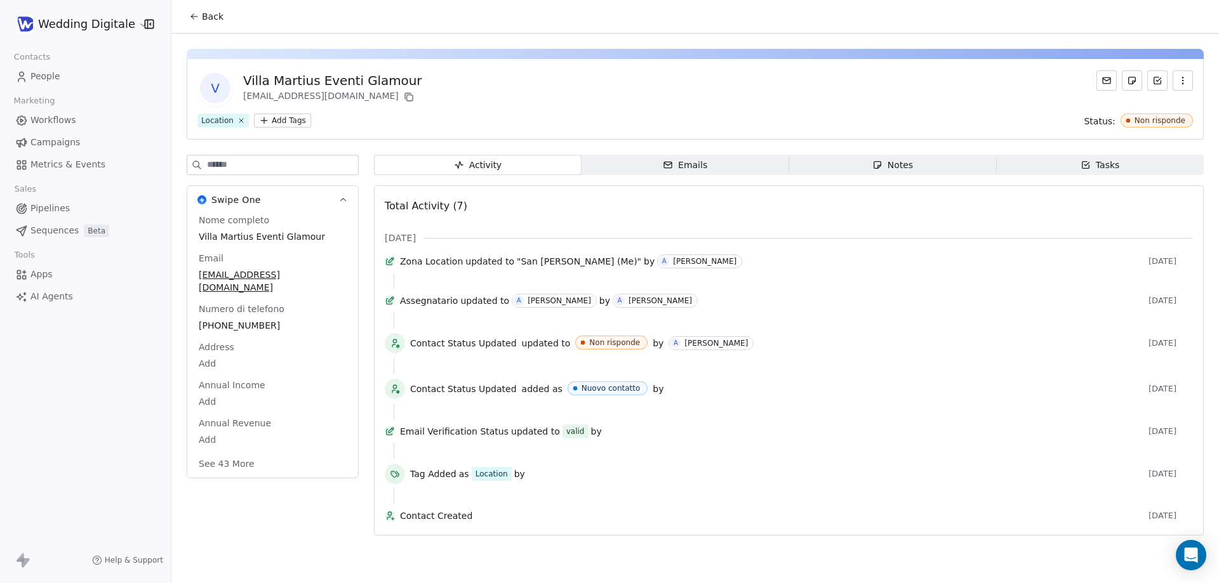 This screenshot has width=1219, height=583. I want to click on span: Sequences, so click(55, 230).